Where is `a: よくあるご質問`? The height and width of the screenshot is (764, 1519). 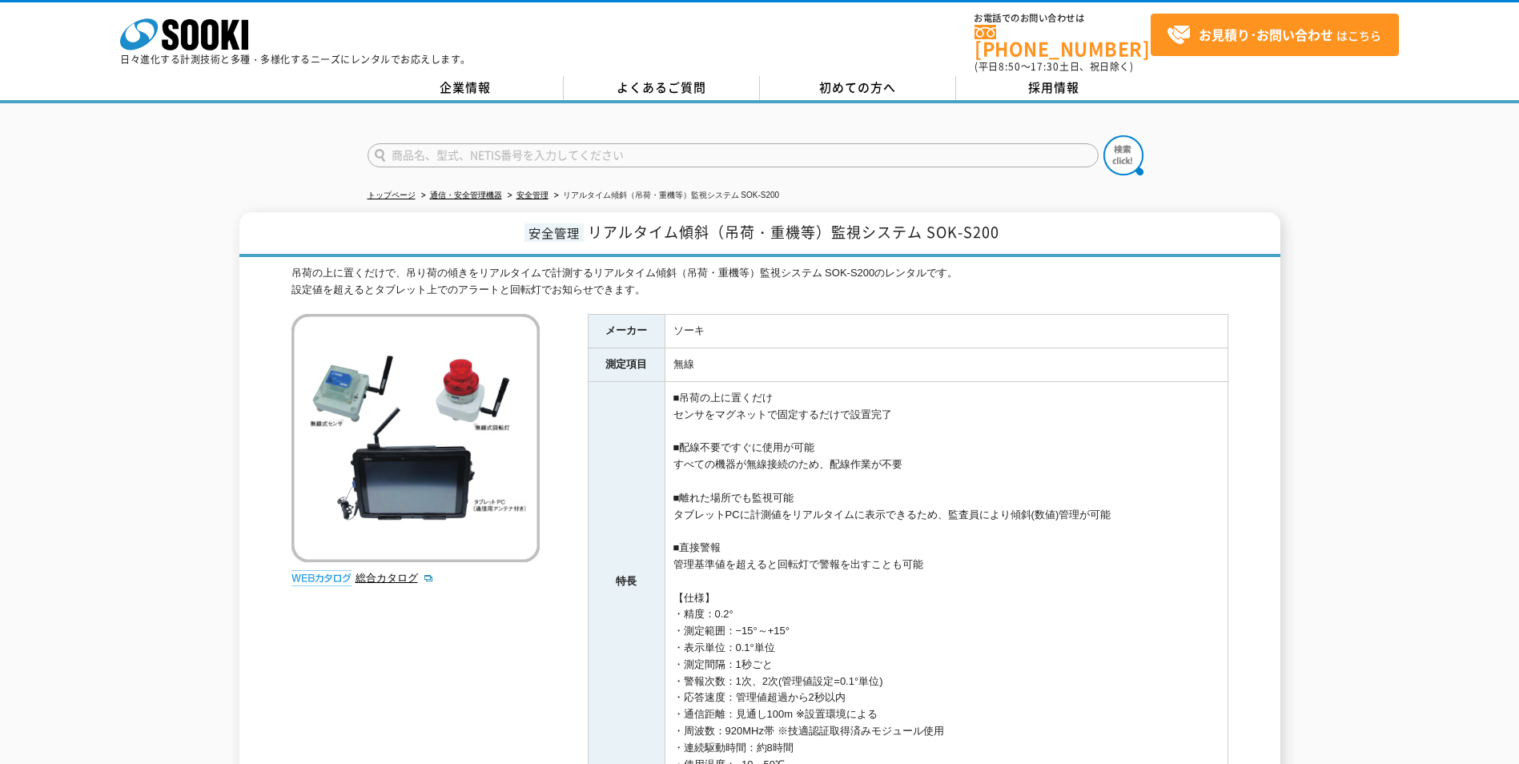 a: よくあるご質問 is located at coordinates (662, 88).